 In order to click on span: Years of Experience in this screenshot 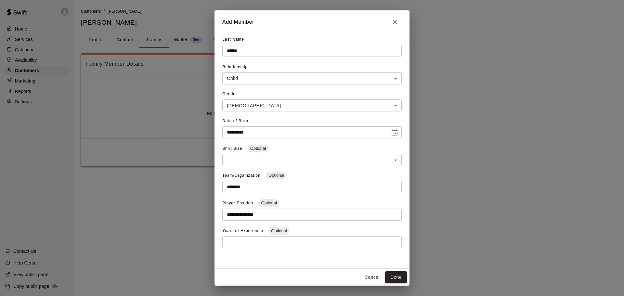, I will do `click(243, 231)`.